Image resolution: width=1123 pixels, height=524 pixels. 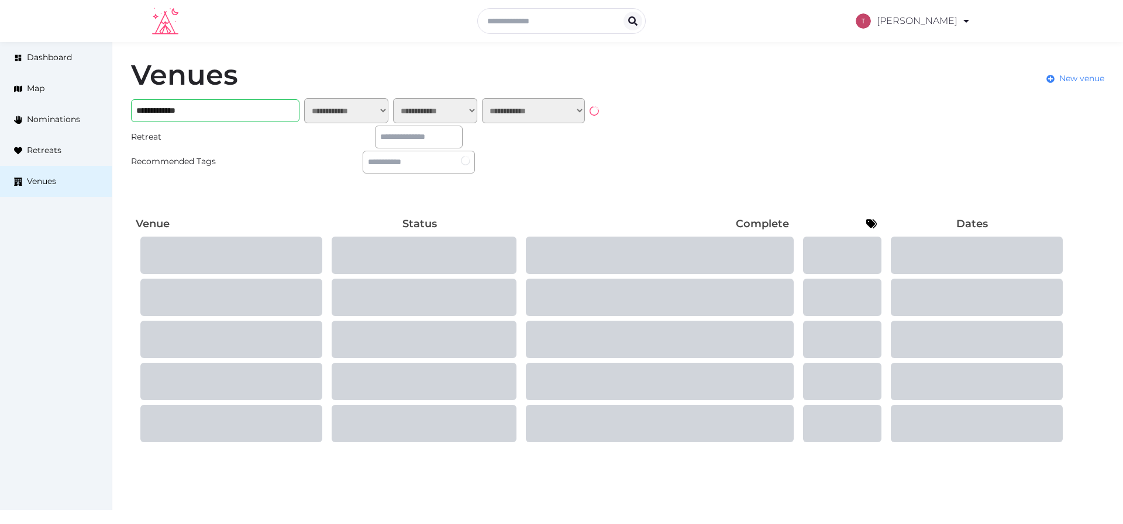 What do you see at coordinates (1081, 78) in the screenshot?
I see `span: New venue` at bounding box center [1081, 78].